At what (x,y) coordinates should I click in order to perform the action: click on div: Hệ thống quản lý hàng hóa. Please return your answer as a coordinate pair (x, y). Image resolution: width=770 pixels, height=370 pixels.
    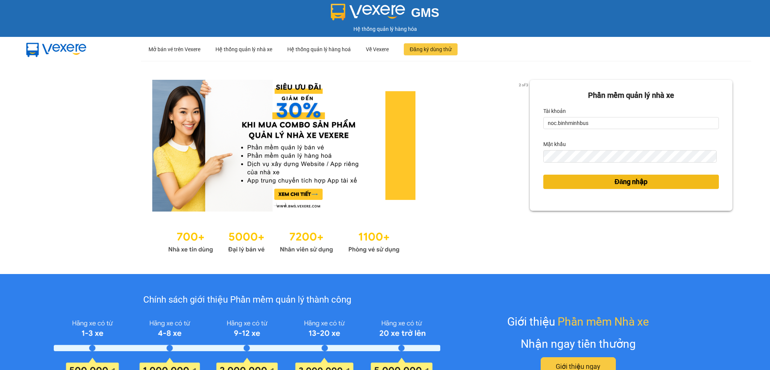
    Looking at the image, I should click on (385, 29).